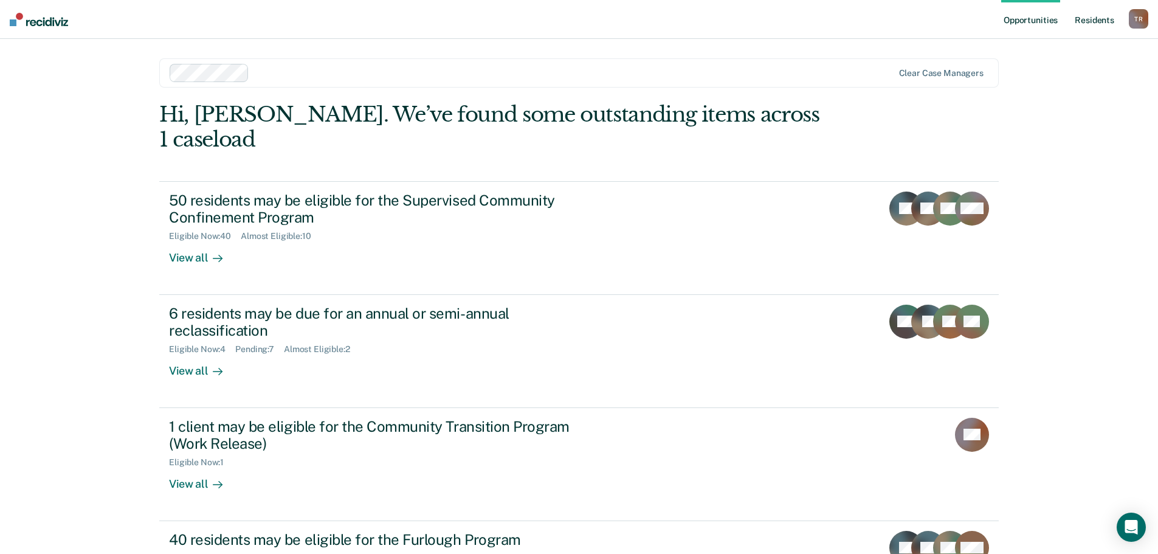 The width and height of the screenshot is (1158, 554). Describe the element at coordinates (260, 349) in the screenshot. I see `div: Pending : 7` at that location.